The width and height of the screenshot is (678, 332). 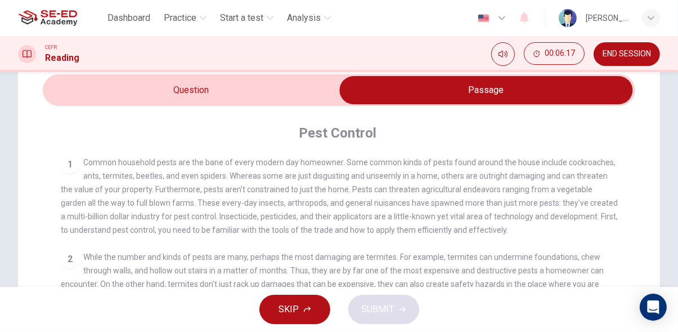 I want to click on button: SKIP, so click(x=295, y=309).